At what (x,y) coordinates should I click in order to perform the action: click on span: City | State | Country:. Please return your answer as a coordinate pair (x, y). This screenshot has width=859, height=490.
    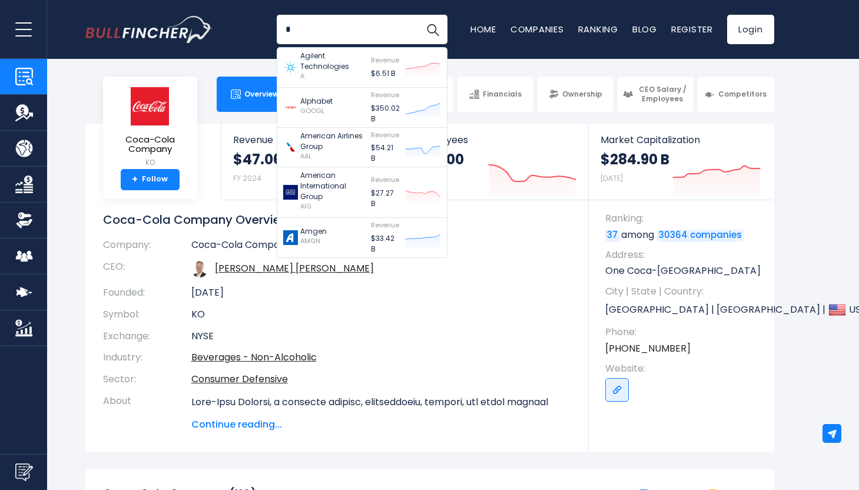
    Looking at the image, I should click on (684, 291).